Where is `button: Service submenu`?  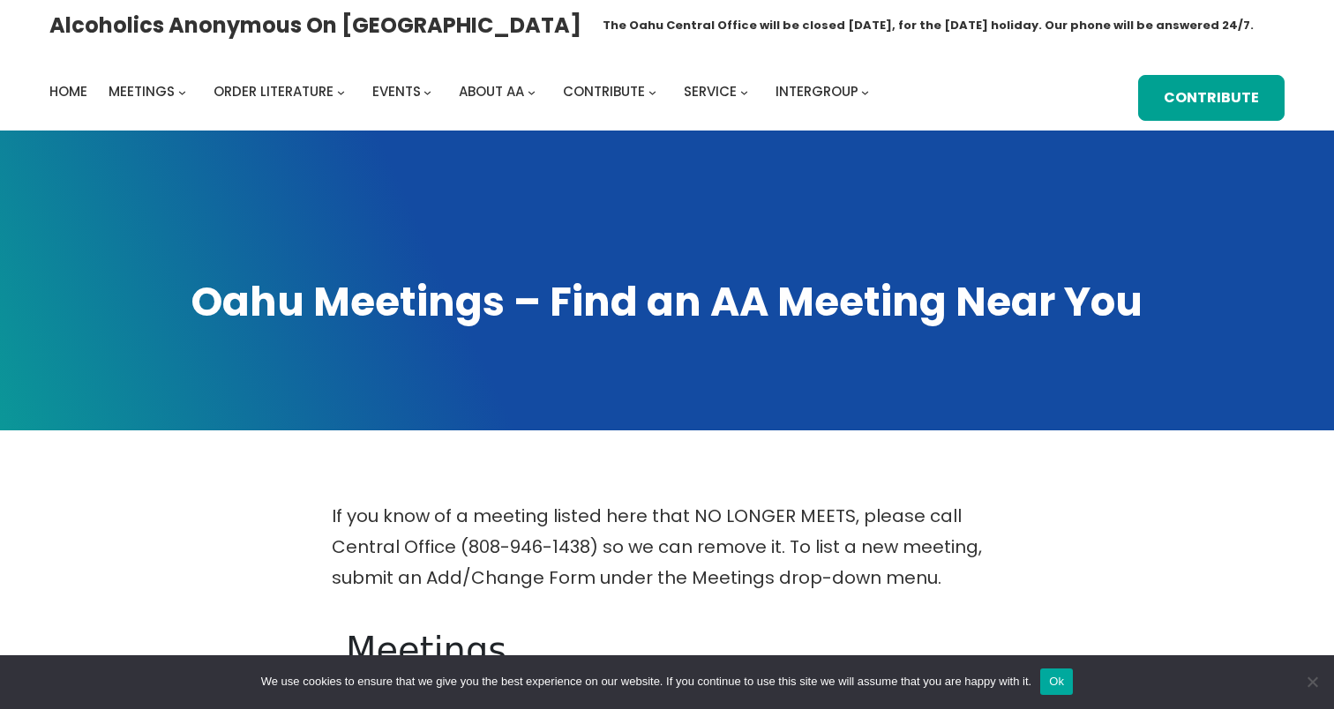
button: Service submenu is located at coordinates (744, 92).